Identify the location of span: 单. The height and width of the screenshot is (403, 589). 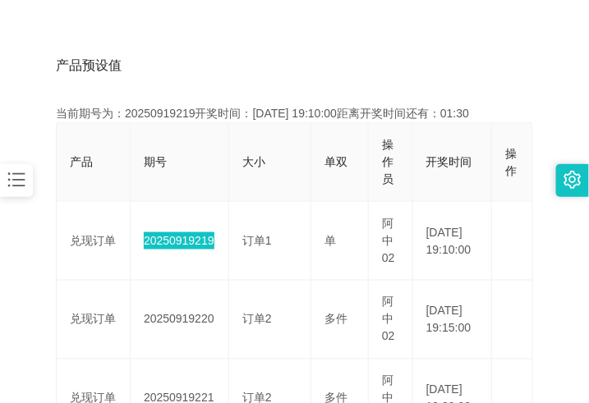
(330, 241).